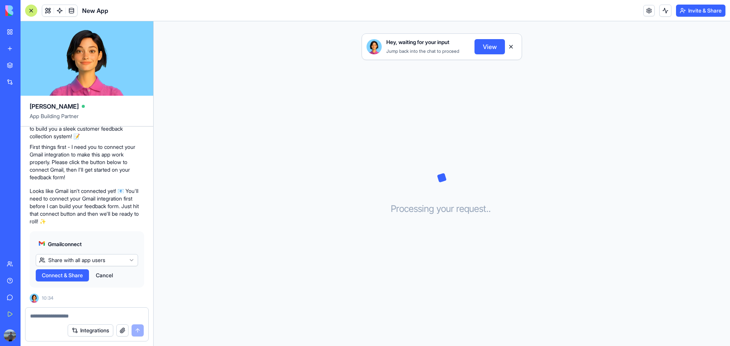  What do you see at coordinates (87, 206) in the screenshot?
I see `p: Looks like Gmail isn't connected yet! 📧 You'll need to connect your Gmail integration first befor...` at bounding box center [87, 206].